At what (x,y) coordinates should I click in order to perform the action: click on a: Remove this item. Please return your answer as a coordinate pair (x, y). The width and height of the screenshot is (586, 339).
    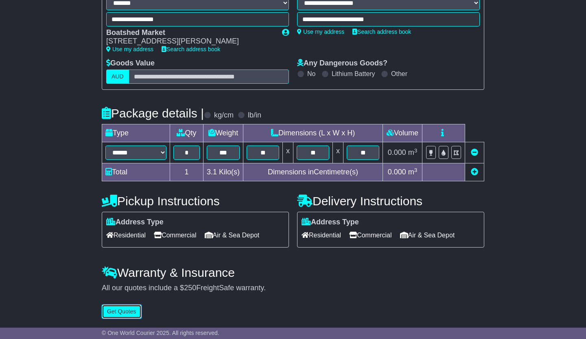
    Looking at the image, I should click on (475, 153).